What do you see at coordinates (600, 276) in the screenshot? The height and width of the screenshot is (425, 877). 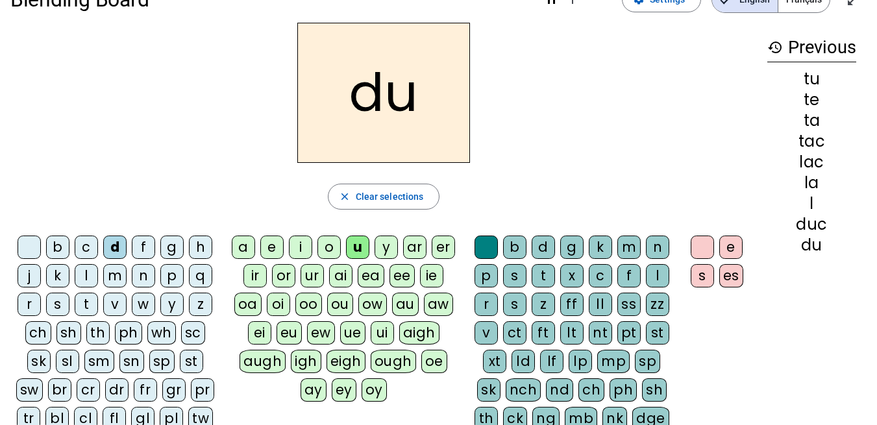 I see `div: c` at bounding box center [600, 276].